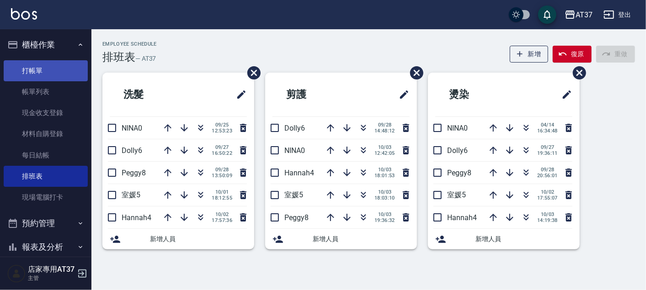 Image resolution: width=646 pixels, height=290 pixels. Describe the element at coordinates (384, 176) in the screenshot. I see `span: 18:01:53` at that location.